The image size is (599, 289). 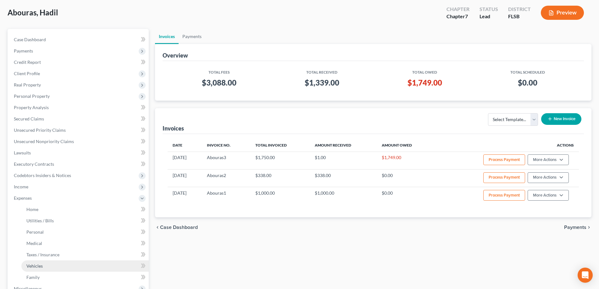 I want to click on span: Real Property, so click(x=27, y=85).